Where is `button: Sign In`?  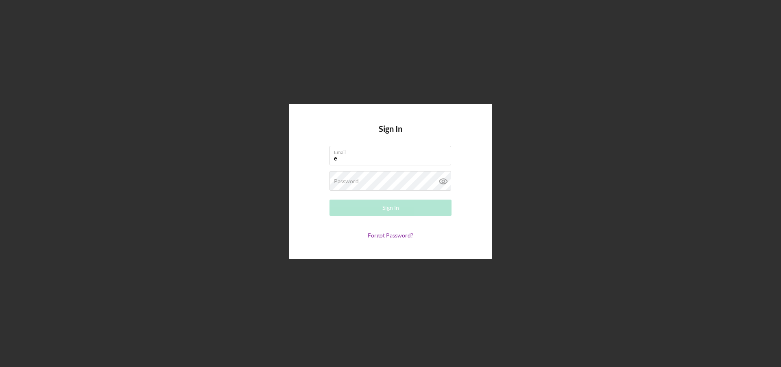
button: Sign In is located at coordinates (391, 208).